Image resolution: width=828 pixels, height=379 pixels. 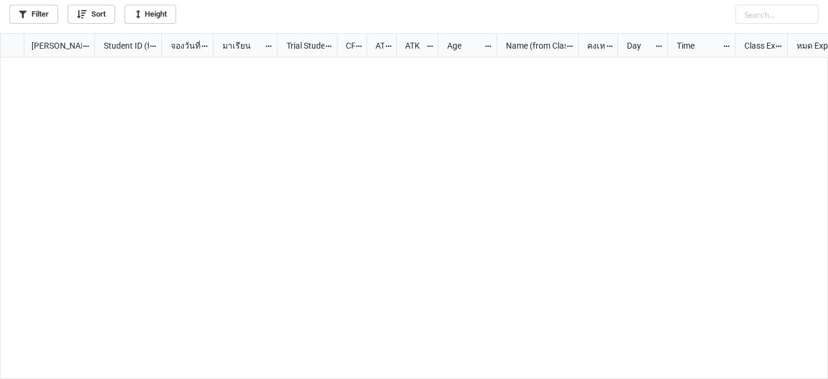 What do you see at coordinates (34, 14) in the screenshot?
I see `a: Filter` at bounding box center [34, 14].